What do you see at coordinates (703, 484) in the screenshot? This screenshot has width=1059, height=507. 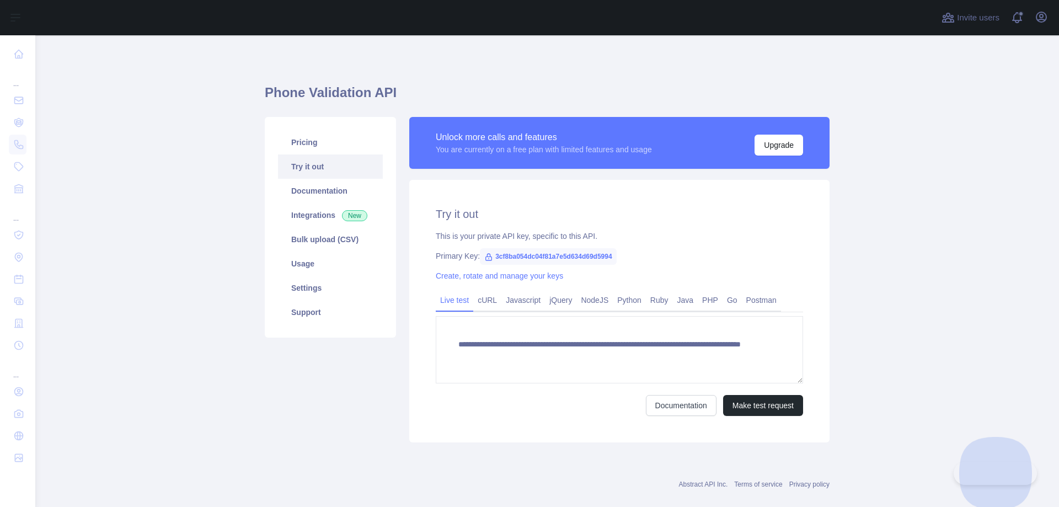 I see `a: Abstract API Inc.` at bounding box center [703, 484].